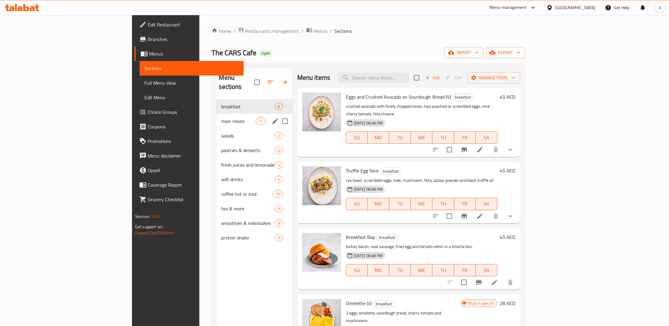 This screenshot has width=669, height=326. What do you see at coordinates (254, 223) in the screenshot?
I see `div: smoothies & milkshakes9` at bounding box center [254, 223].